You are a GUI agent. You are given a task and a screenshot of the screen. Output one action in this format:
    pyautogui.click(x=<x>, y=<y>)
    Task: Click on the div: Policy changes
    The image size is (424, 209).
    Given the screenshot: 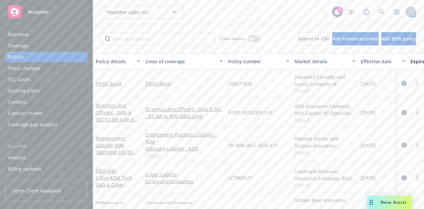 What is the action you would take?
    pyautogui.click(x=24, y=68)
    